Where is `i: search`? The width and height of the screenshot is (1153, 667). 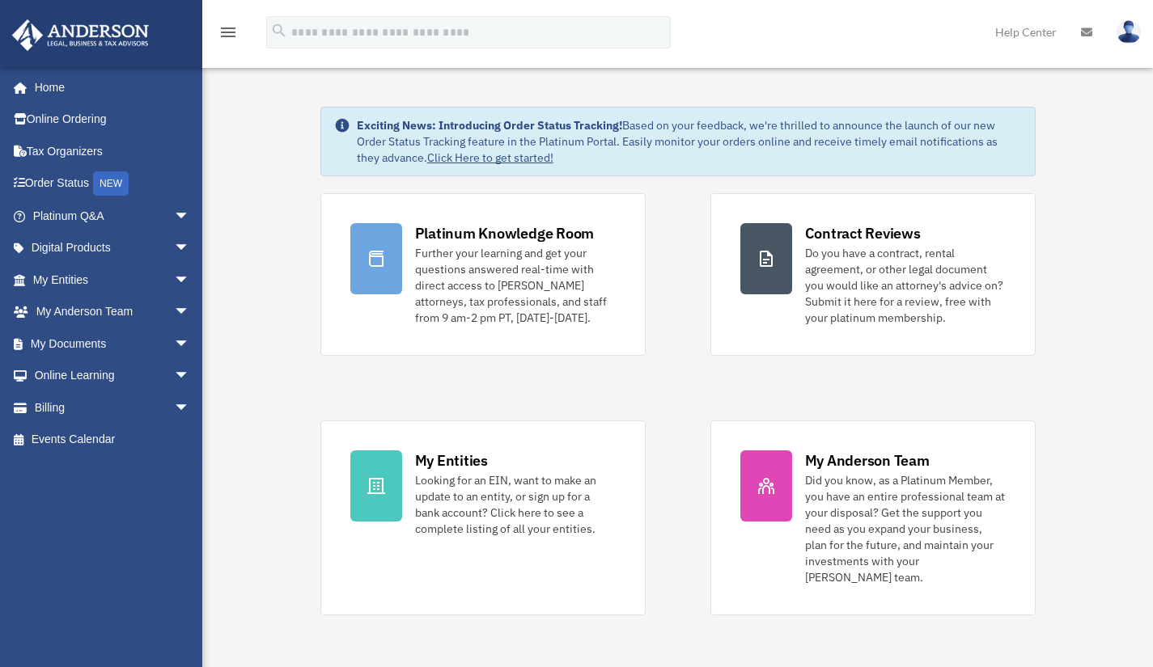 i: search is located at coordinates (279, 31).